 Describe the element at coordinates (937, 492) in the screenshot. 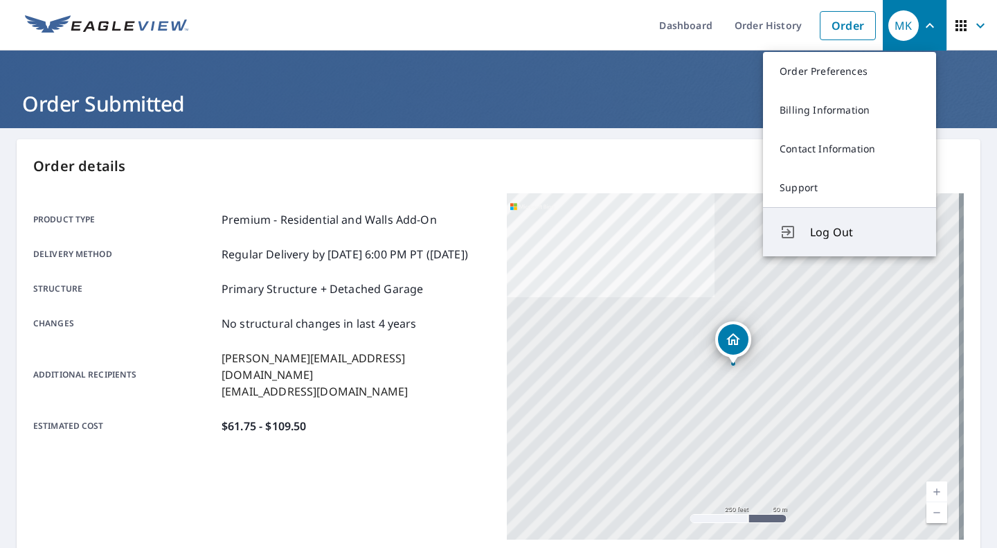

I see `a: Current Level 17, Zoom In` at that location.